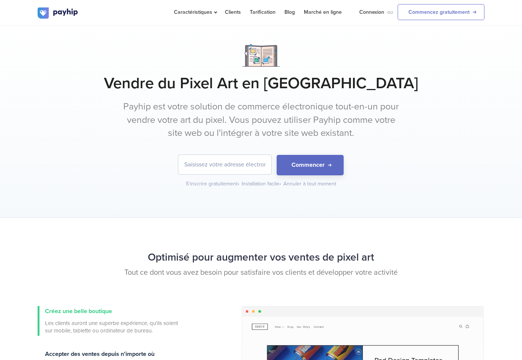 This screenshot has width=522, height=360. I want to click on input: Saisissez votre adresse électronique, so click(225, 165).